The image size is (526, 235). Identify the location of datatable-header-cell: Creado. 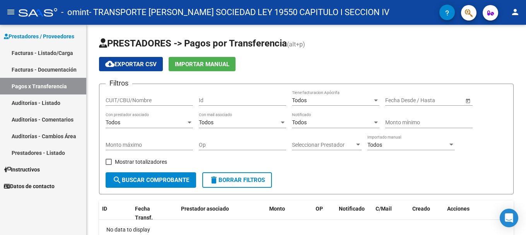
(427, 213).